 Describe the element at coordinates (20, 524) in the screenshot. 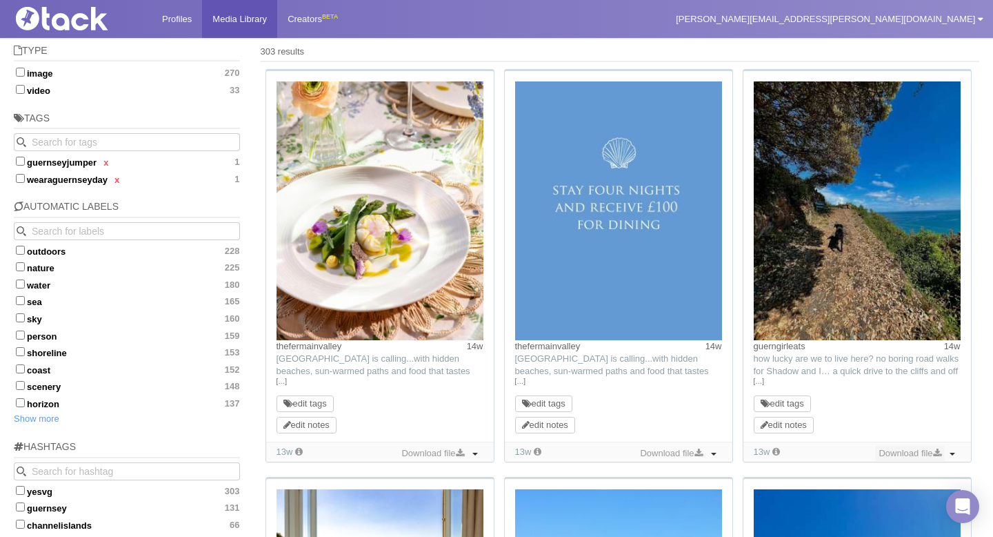

I see `input: channelislands66` at that location.